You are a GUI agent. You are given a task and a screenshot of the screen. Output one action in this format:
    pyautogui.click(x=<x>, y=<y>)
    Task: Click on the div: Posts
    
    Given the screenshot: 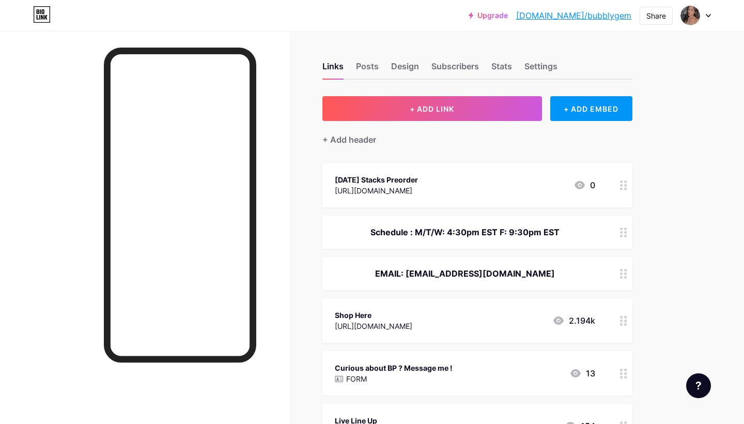 What is the action you would take?
    pyautogui.click(x=368, y=69)
    